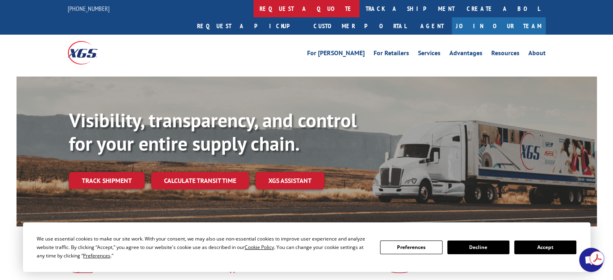 The image size is (613, 280). Describe the element at coordinates (290, 181) in the screenshot. I see `a: XGS ASSISTANT` at that location.